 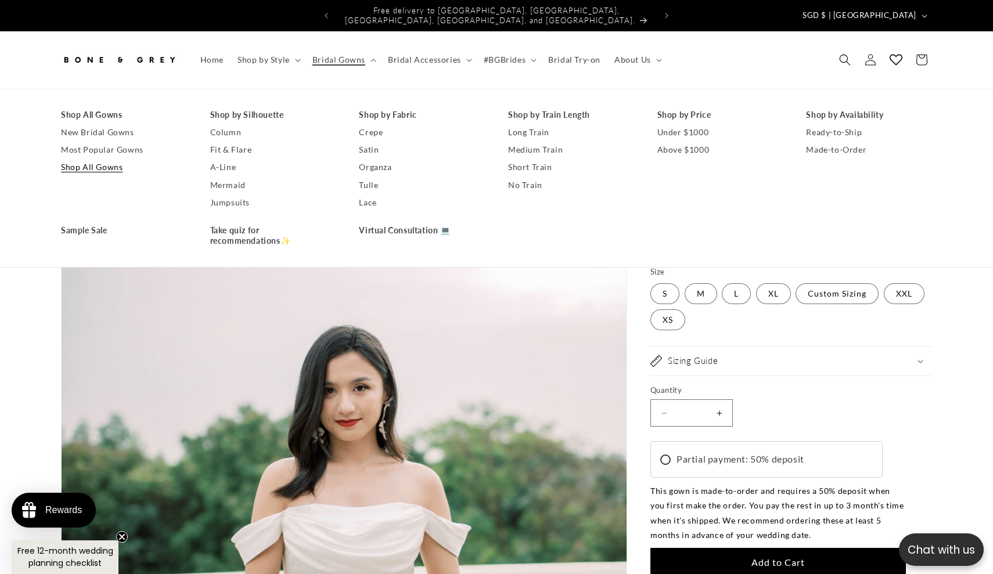 What do you see at coordinates (571, 115) in the screenshot?
I see `a: Shop by Train Length` at bounding box center [571, 115].